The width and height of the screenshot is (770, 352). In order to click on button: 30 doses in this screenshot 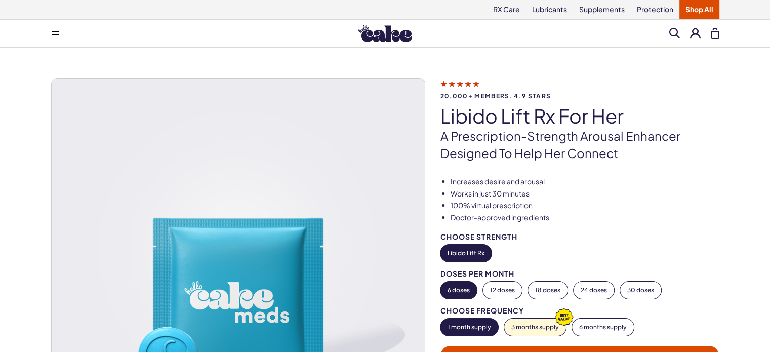, I will do `click(640, 290)`.